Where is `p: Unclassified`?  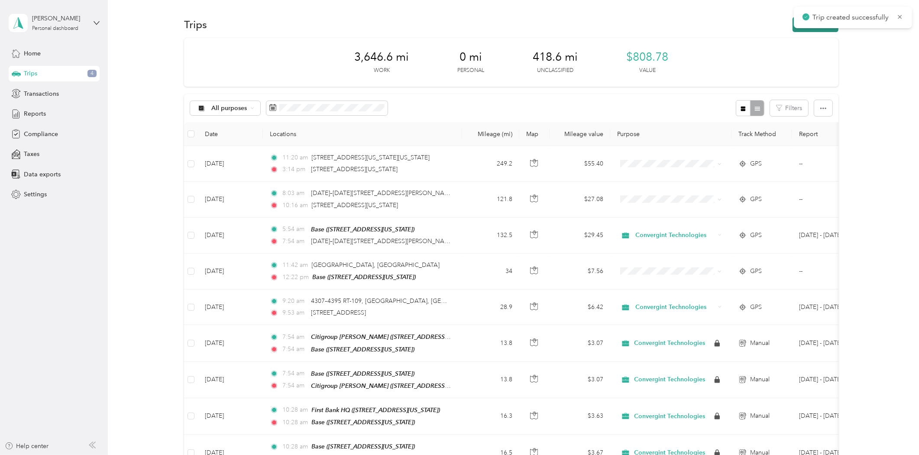 p: Unclassified is located at coordinates (555, 71).